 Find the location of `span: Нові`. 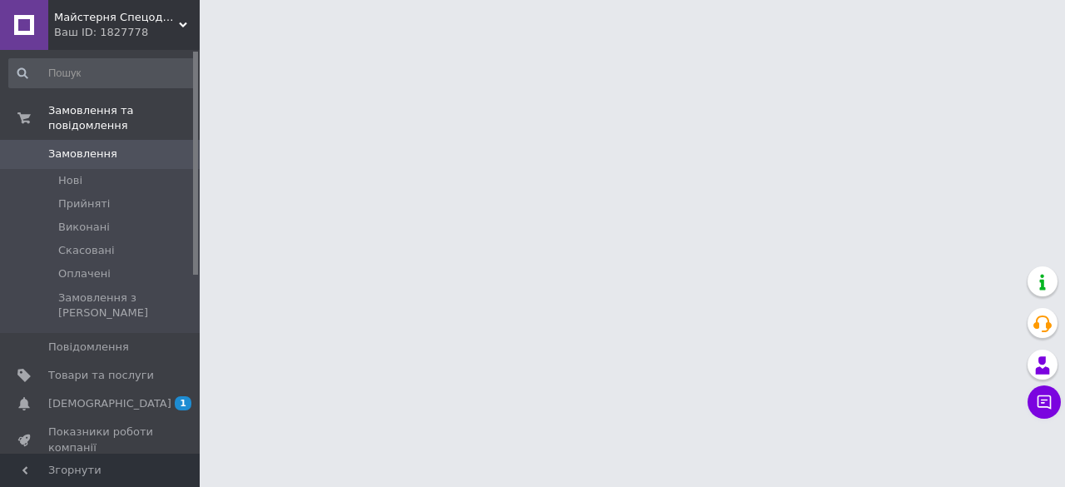

span: Нові is located at coordinates (70, 181).